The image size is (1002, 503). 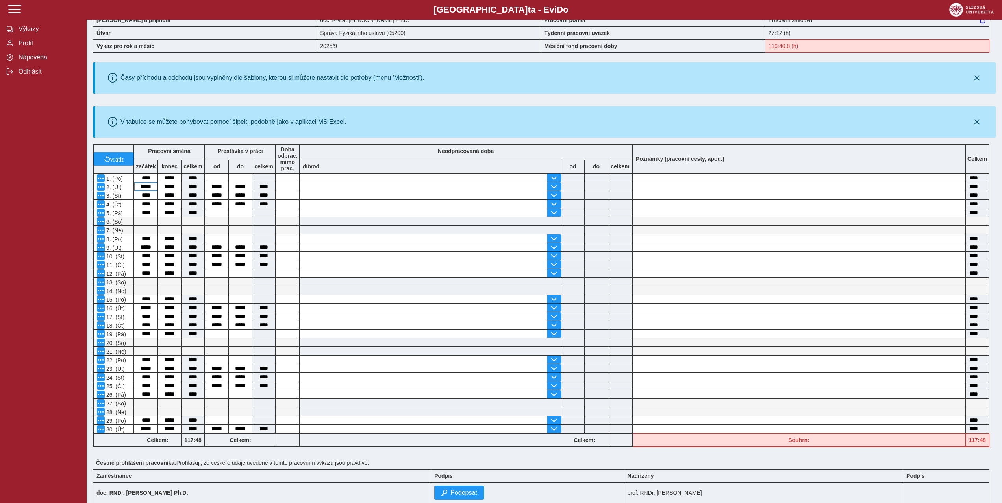 What do you see at coordinates (115, 291) in the screenshot?
I see `span: 14. (Ne)` at bounding box center [115, 291].